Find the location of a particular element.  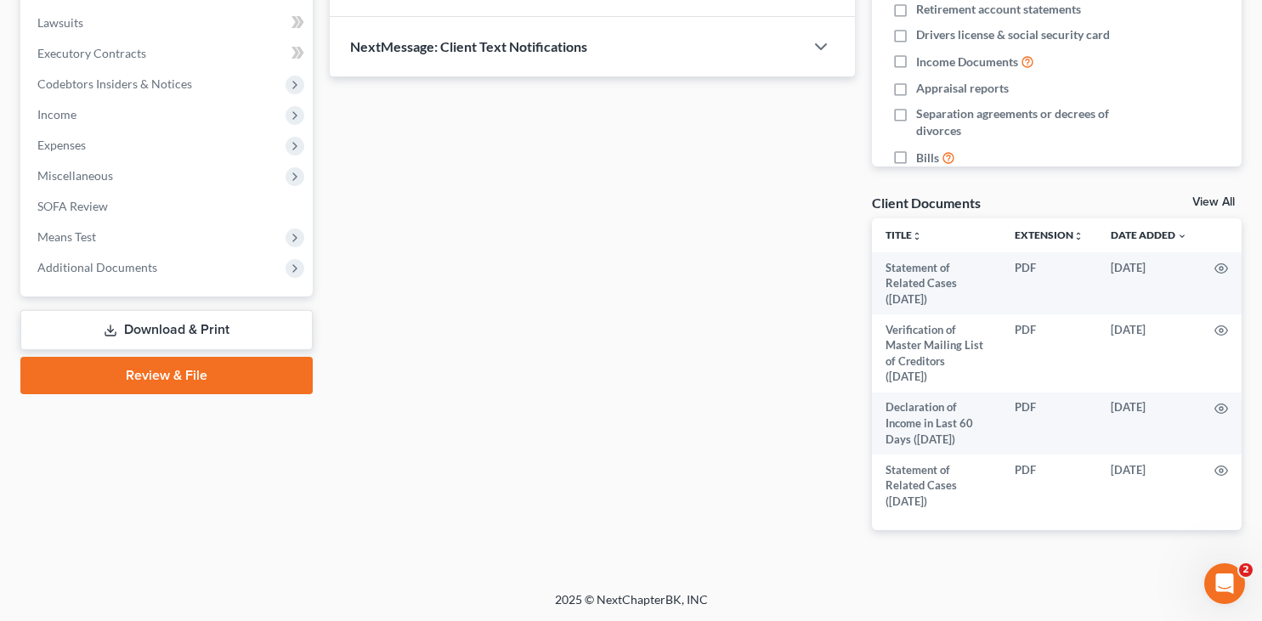

a: Download & Print is located at coordinates (167, 330).